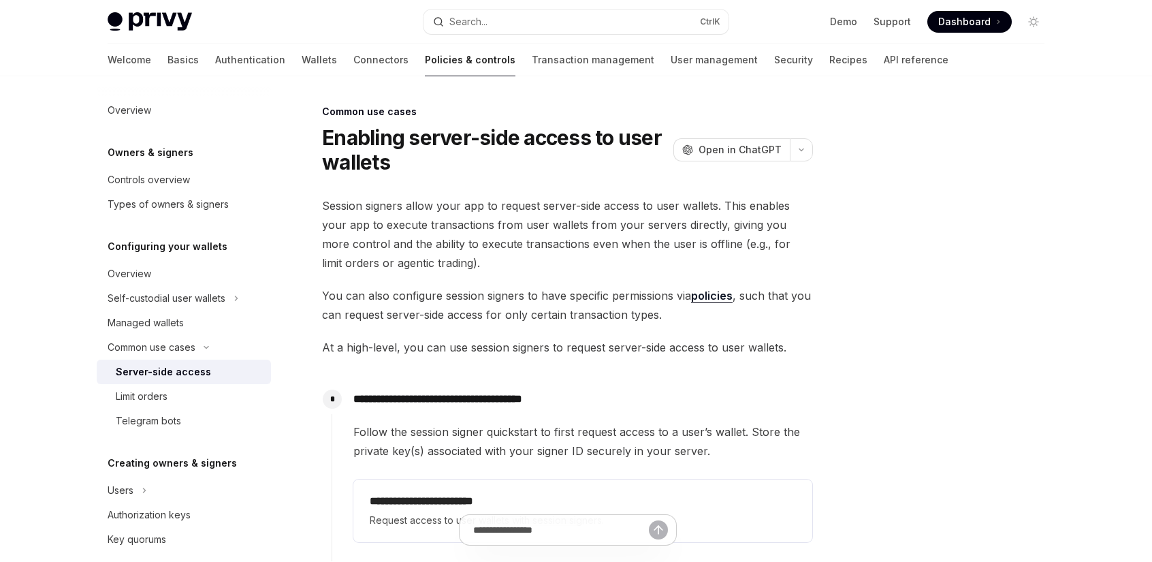 The image size is (1152, 562). I want to click on a: Managed wallets, so click(184, 323).